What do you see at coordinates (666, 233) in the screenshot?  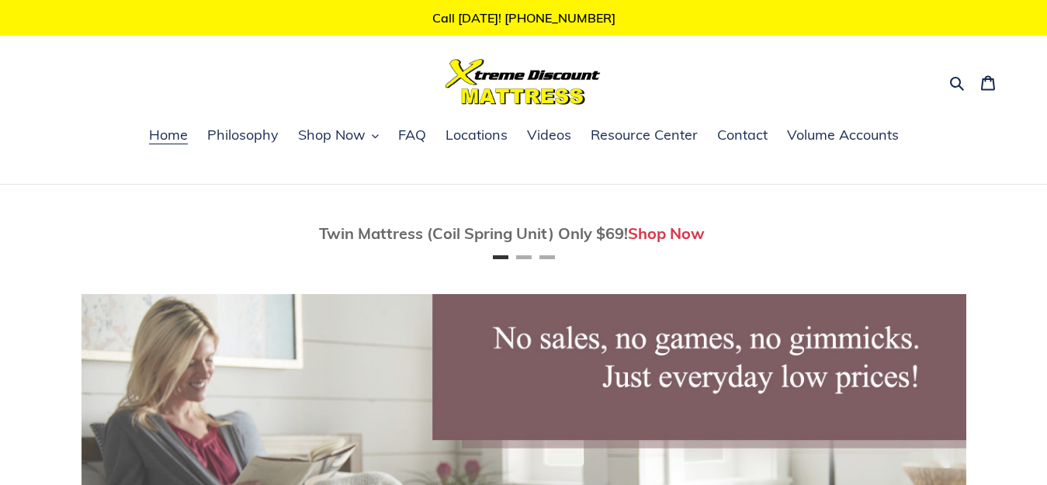 I see `a: Shop Now` at bounding box center [666, 233].